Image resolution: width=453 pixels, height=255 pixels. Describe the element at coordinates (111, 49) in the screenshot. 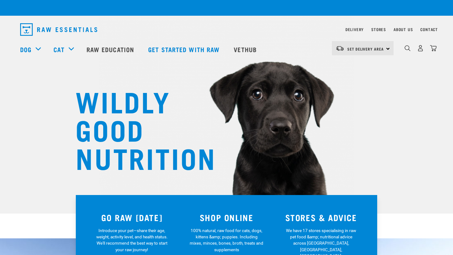

I see `a: Raw Education` at that location.